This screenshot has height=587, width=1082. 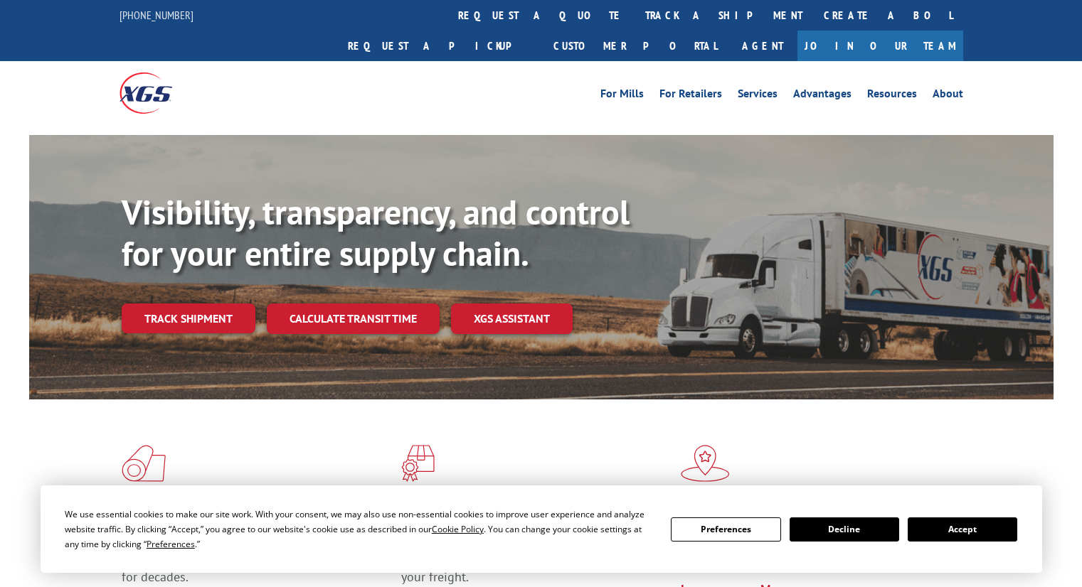 I want to click on a: For Mills, so click(x=622, y=96).